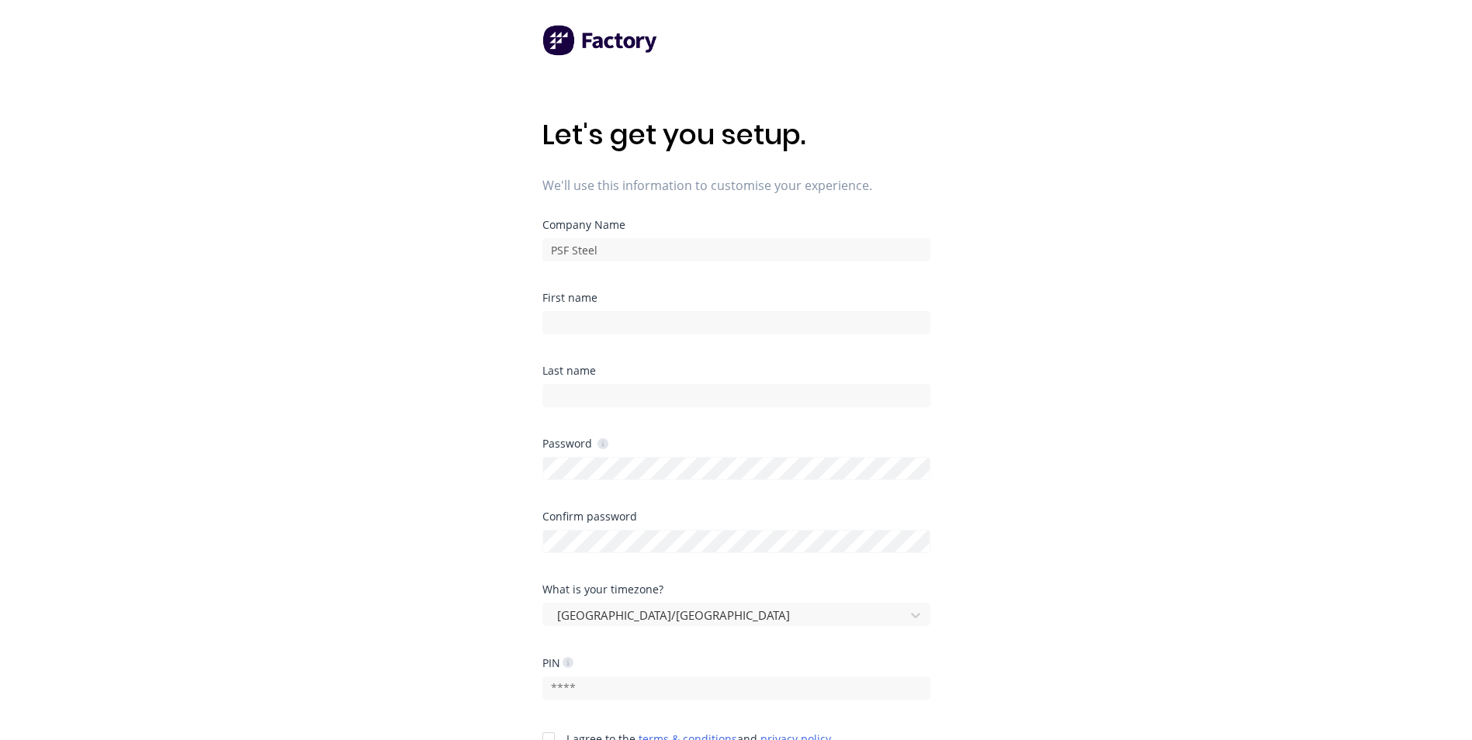 Image resolution: width=1472 pixels, height=740 pixels. What do you see at coordinates (601, 40) in the screenshot?
I see `img: Factory` at bounding box center [601, 40].